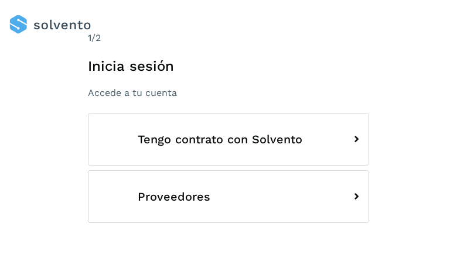  Describe the element at coordinates (228, 66) in the screenshot. I see `h1: Inicia sesión` at that location.